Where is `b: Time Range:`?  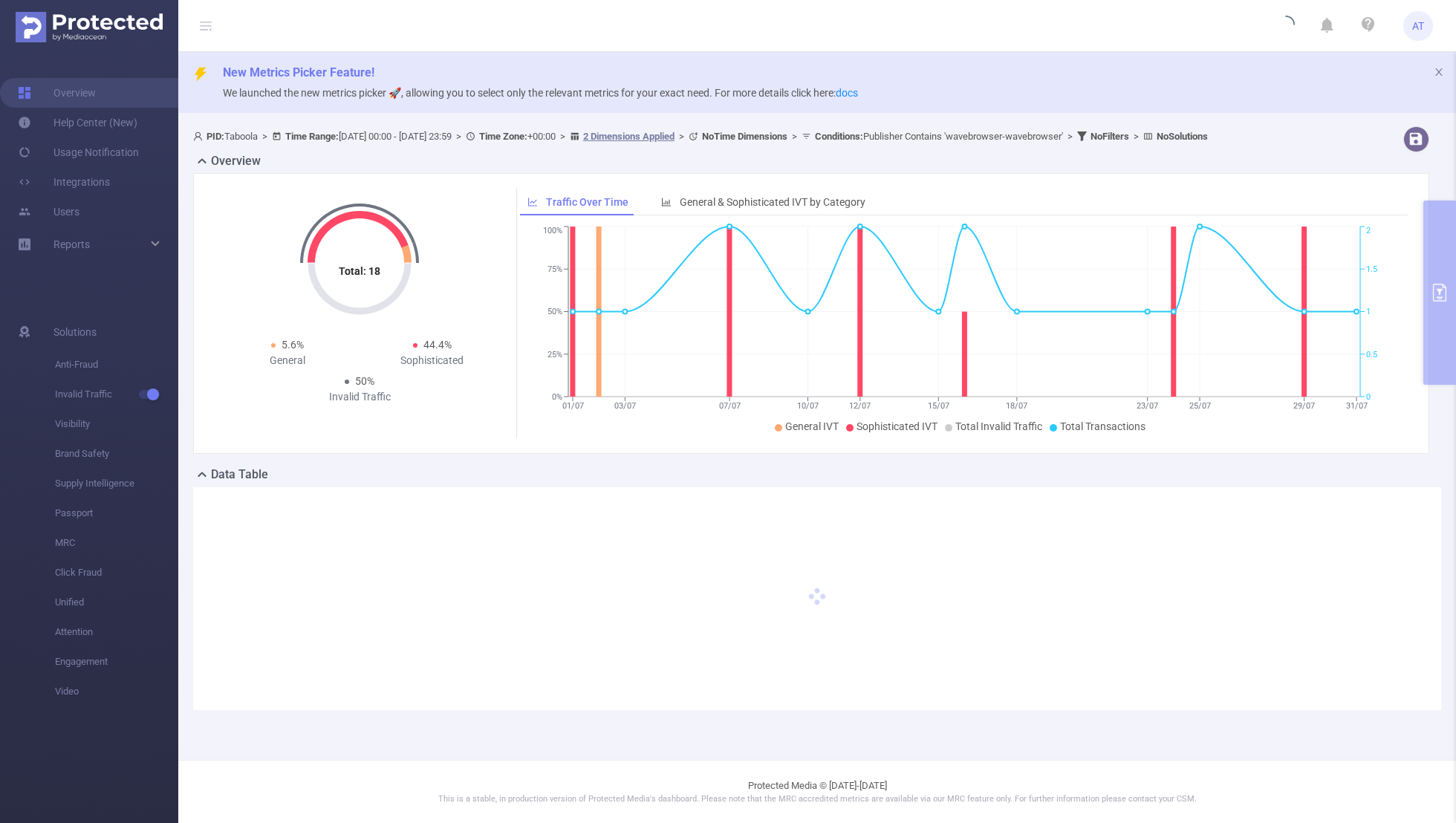
b: Time Range: is located at coordinates (312, 136).